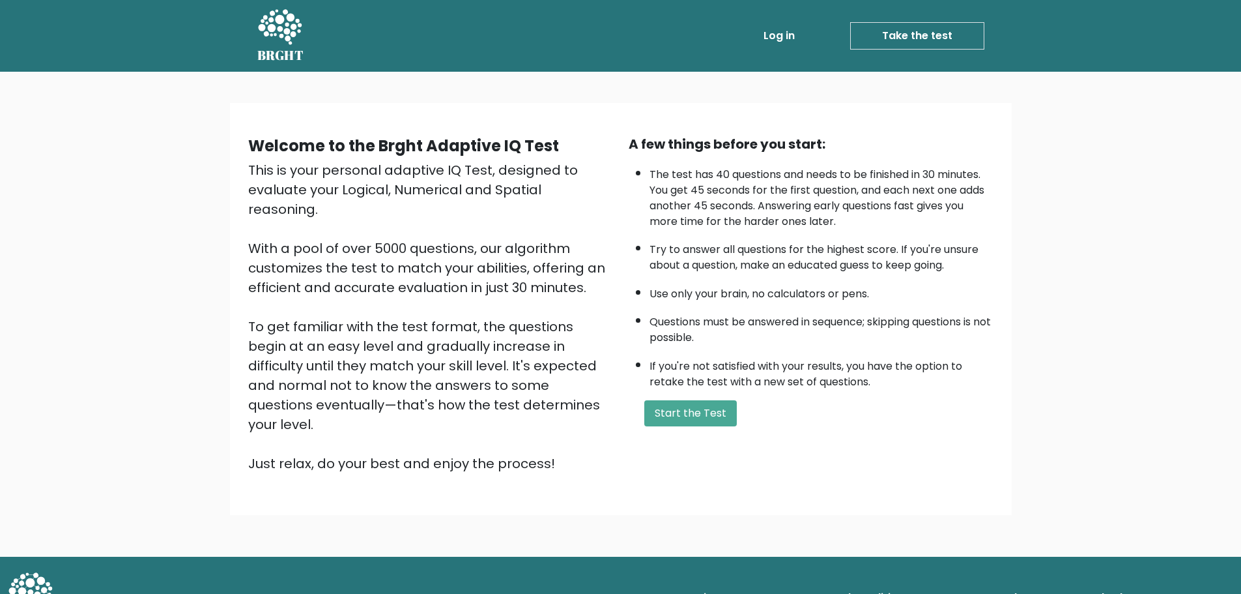 The height and width of the screenshot is (594, 1241). I want to click on div: This is your personal adaptive IQ Test, designed to evaluate your Logical, Numerical and Spatial ..., so click(431, 317).